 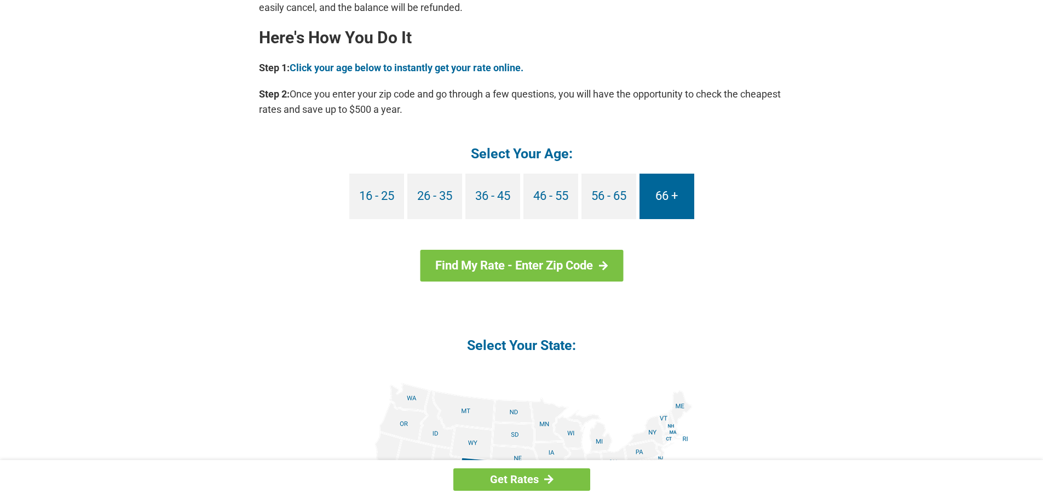 What do you see at coordinates (551, 196) in the screenshot?
I see `a: 46 - 55` at bounding box center [551, 196].